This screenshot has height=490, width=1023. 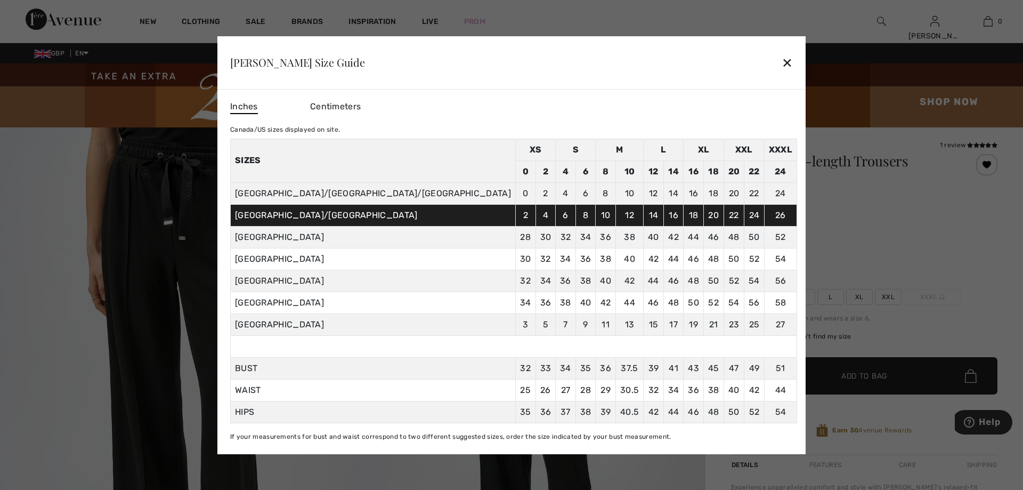 What do you see at coordinates (372, 389) in the screenshot?
I see `td: WAIST` at bounding box center [372, 389].